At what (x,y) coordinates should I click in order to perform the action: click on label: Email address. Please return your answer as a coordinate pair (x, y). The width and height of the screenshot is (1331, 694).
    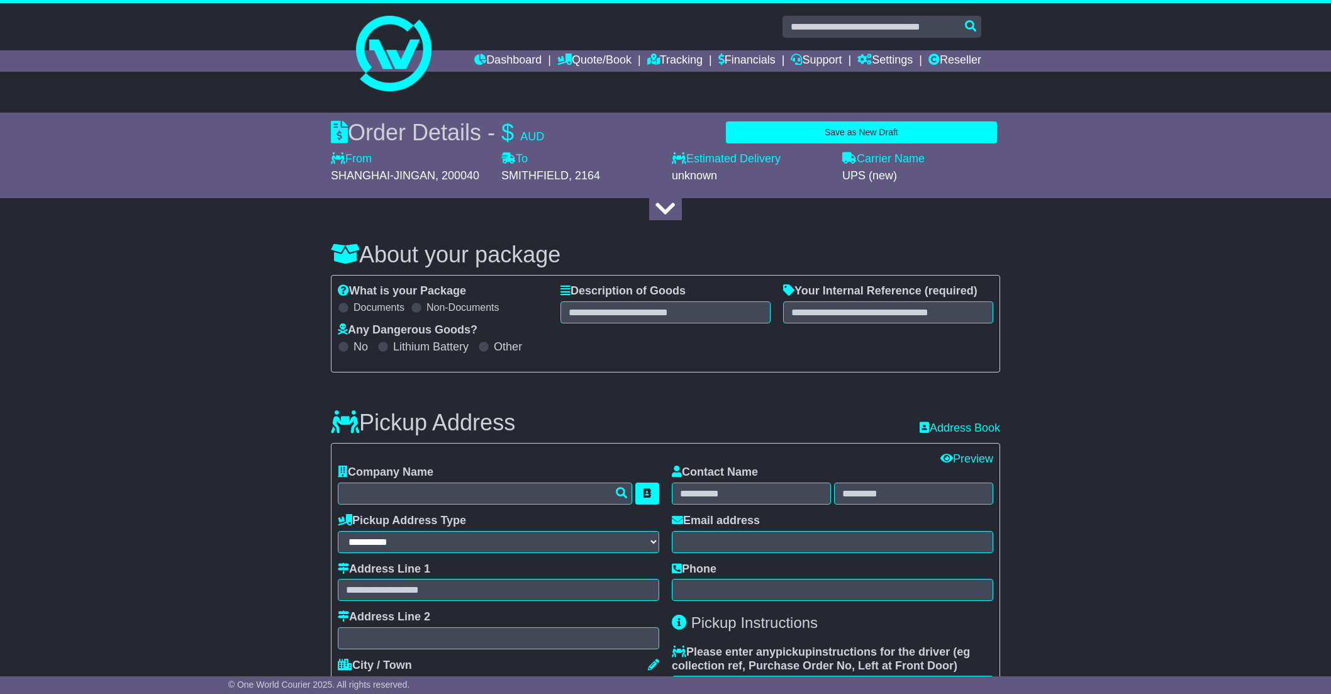
    Looking at the image, I should click on (716, 521).